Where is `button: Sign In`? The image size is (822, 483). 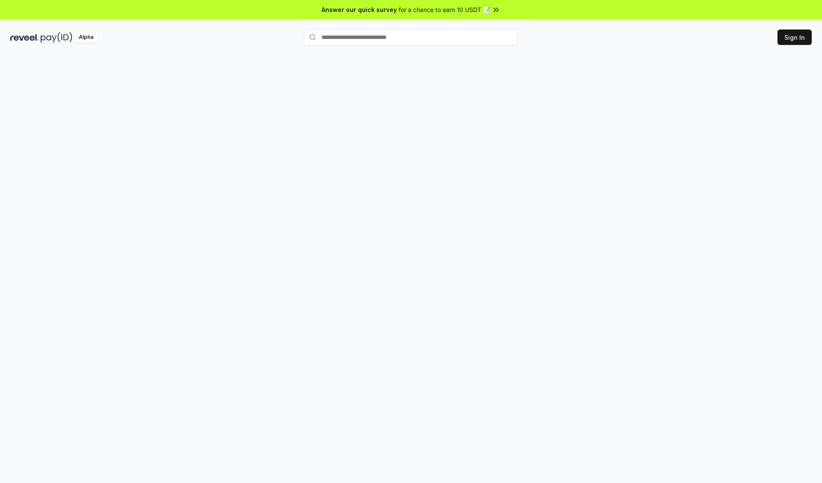 button: Sign In is located at coordinates (794, 37).